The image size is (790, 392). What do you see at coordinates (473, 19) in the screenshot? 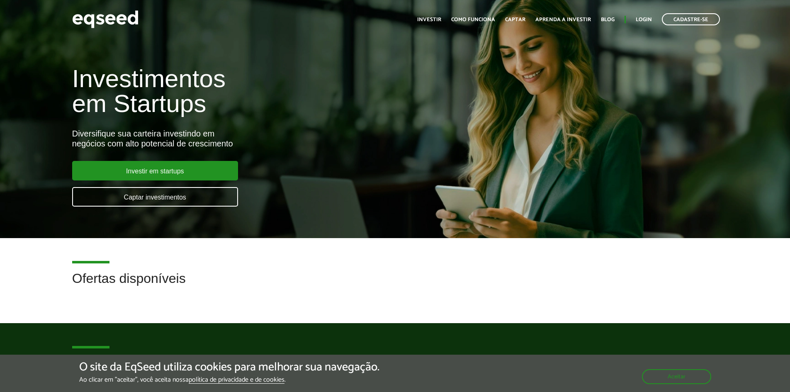
I see `a: Como funciona` at bounding box center [473, 19].